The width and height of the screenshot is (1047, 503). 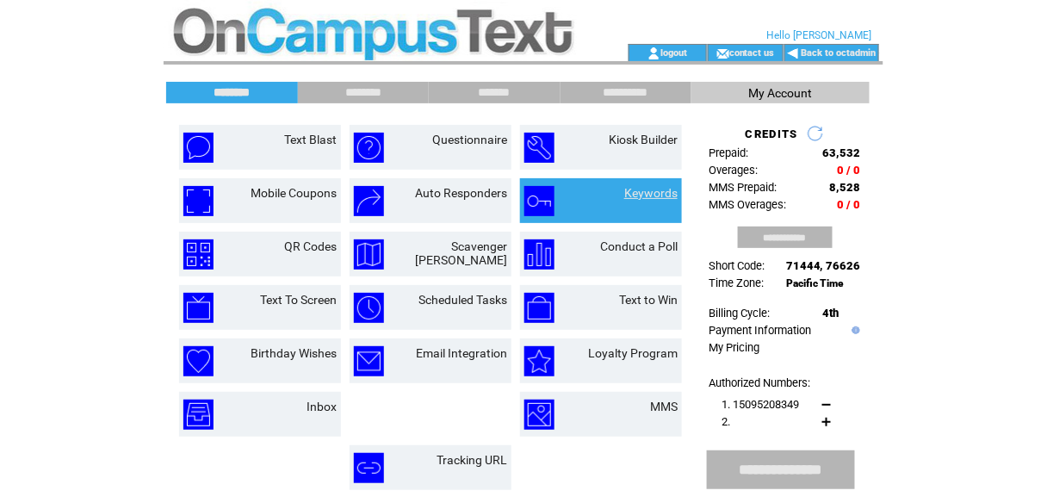 What do you see at coordinates (369, 307) in the screenshot?
I see `img: scheduled-tasks.png` at bounding box center [369, 307].